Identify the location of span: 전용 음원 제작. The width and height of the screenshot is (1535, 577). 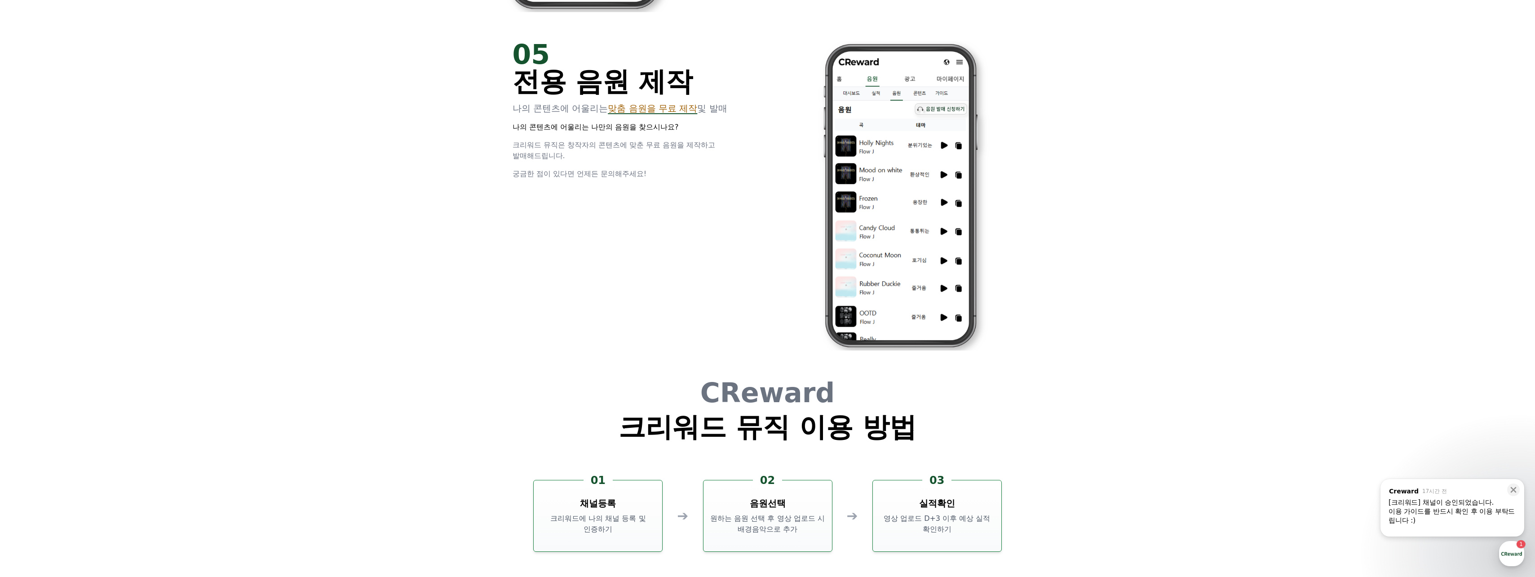
(603, 81).